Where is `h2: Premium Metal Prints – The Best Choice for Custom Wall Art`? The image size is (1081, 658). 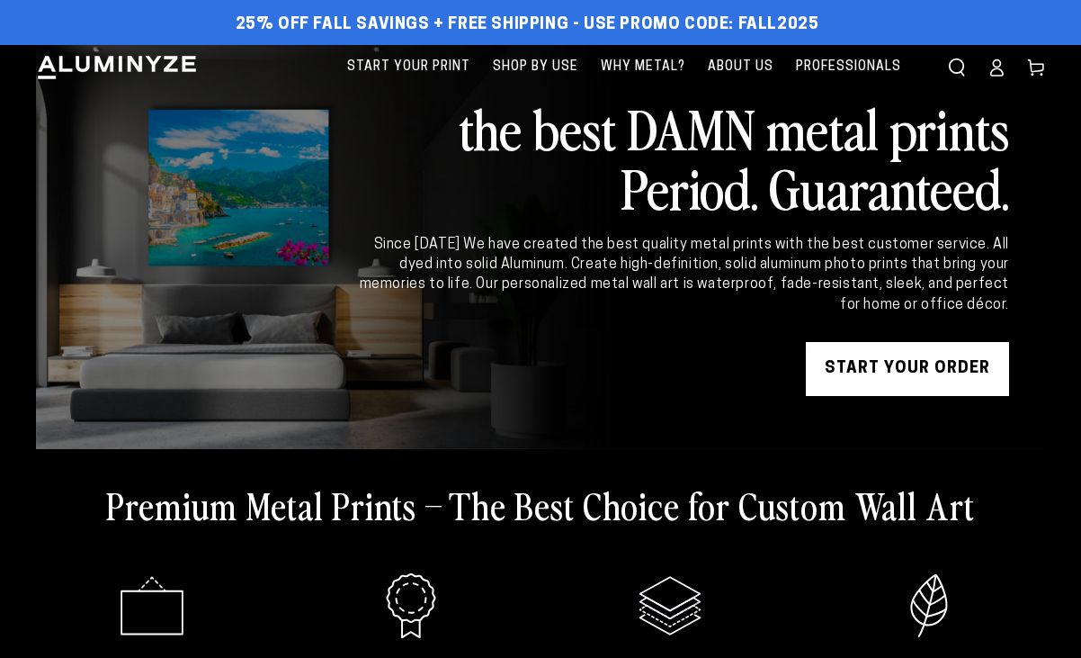
h2: Premium Metal Prints – The Best Choice for Custom Wall Art is located at coordinates (541, 505).